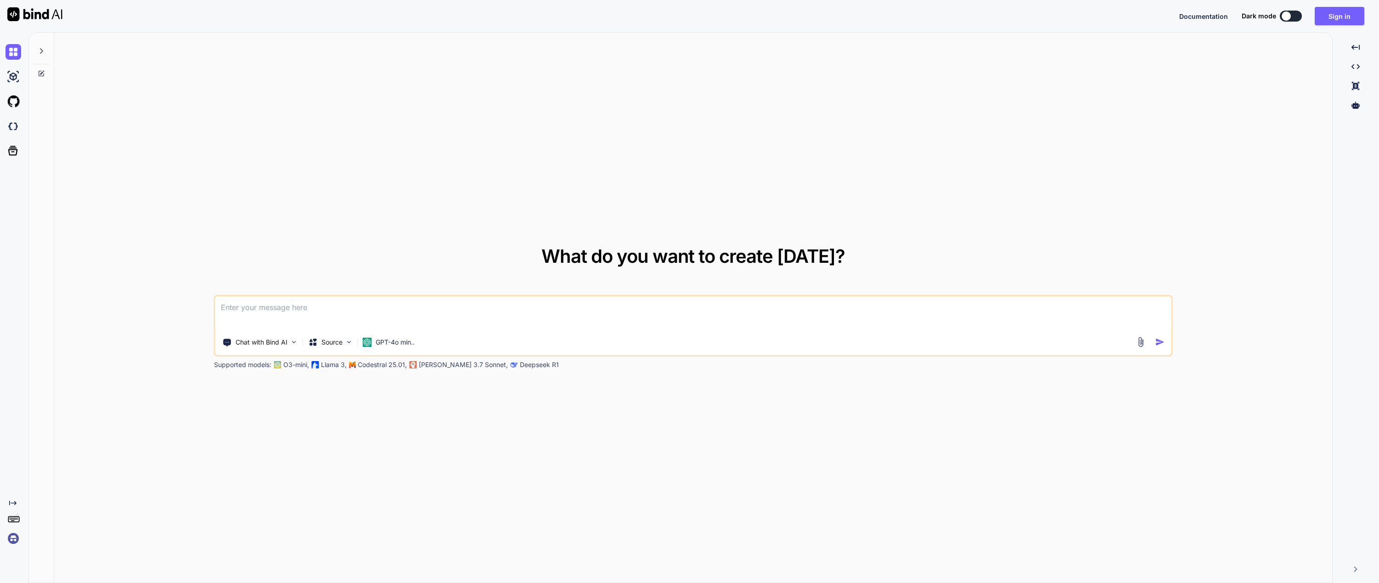 This screenshot has height=583, width=1379. I want to click on img: chat, so click(13, 52).